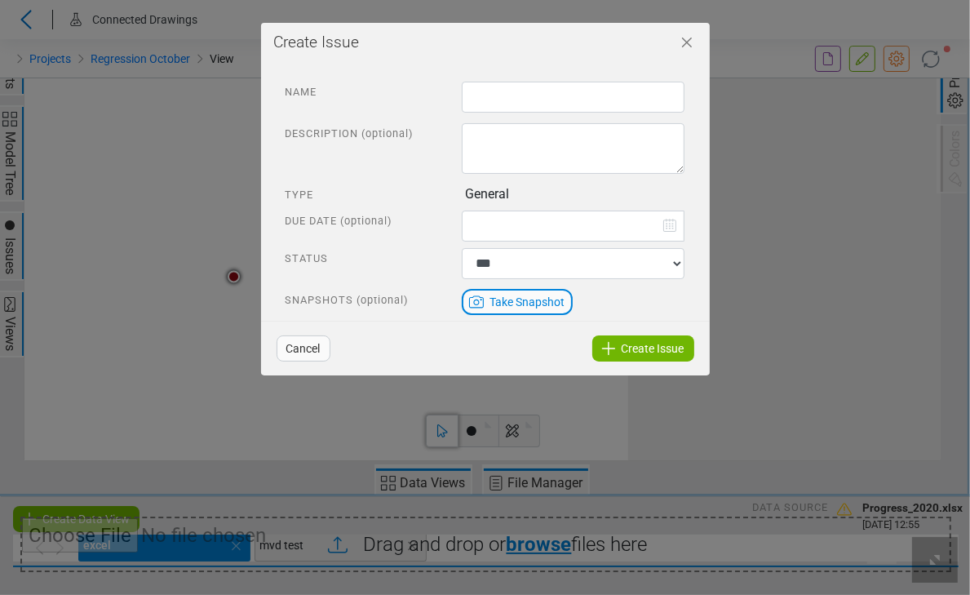  I want to click on span: Cancel, so click(304, 348).